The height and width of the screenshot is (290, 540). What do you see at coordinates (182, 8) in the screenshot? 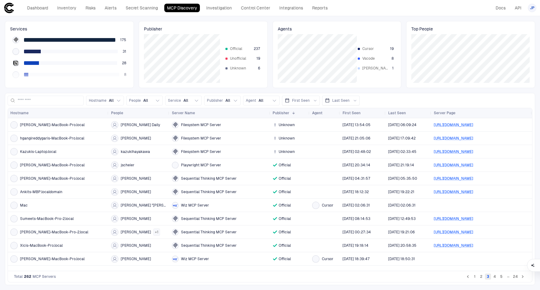
I see `a: MCP Discovery` at bounding box center [182, 8].